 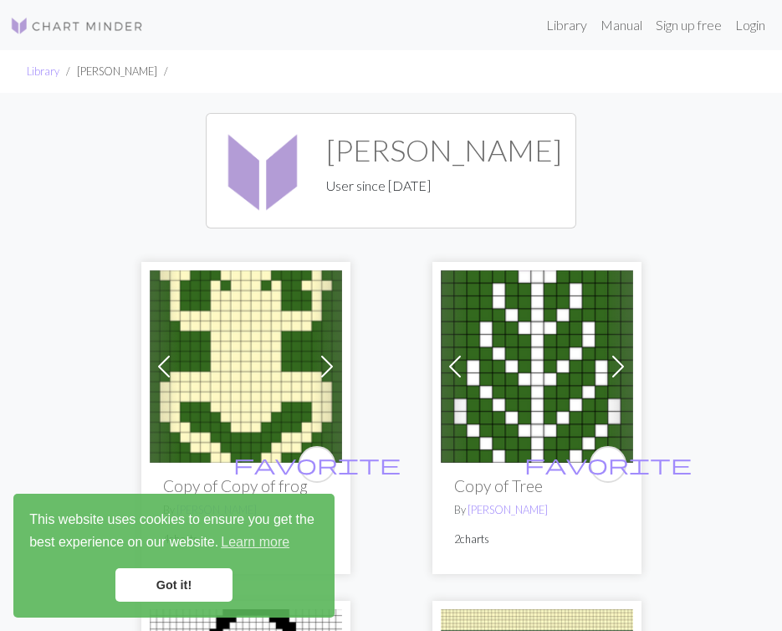 What do you see at coordinates (246, 485) in the screenshot?
I see `h2: Copy of Copy of frog` at bounding box center [246, 485].